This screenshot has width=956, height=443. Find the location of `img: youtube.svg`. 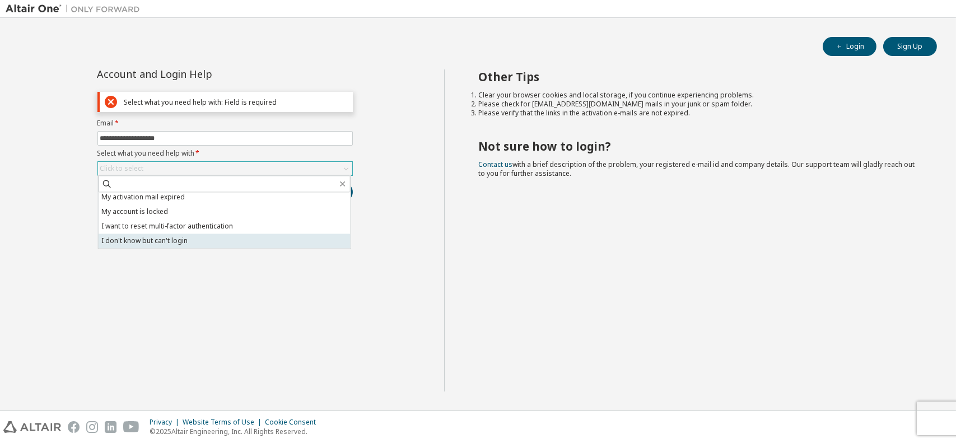

img: youtube.svg is located at coordinates (131, 427).